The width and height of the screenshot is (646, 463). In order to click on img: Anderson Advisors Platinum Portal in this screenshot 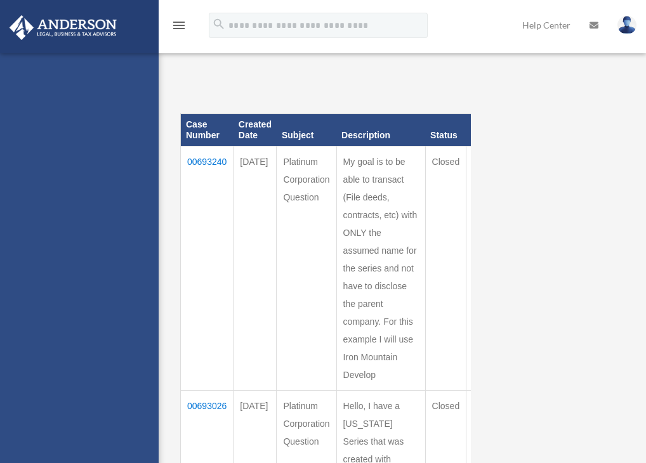, I will do `click(63, 27)`.